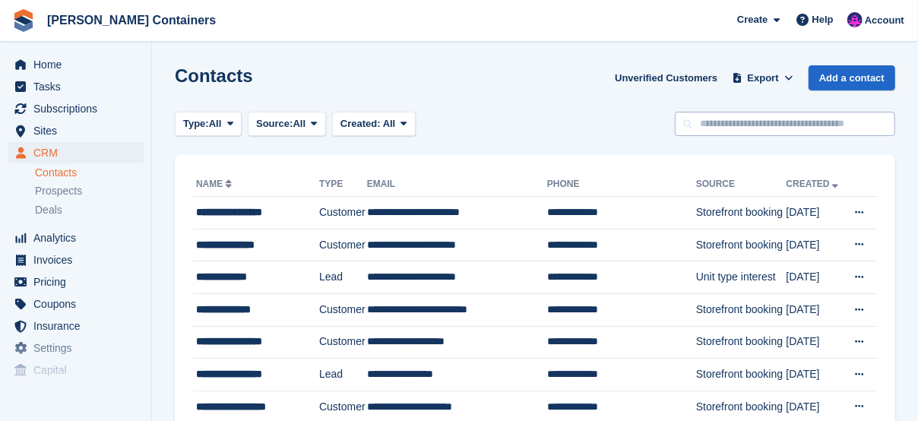 The width and height of the screenshot is (918, 421). Describe the element at coordinates (79, 153) in the screenshot. I see `span: CRM` at that location.